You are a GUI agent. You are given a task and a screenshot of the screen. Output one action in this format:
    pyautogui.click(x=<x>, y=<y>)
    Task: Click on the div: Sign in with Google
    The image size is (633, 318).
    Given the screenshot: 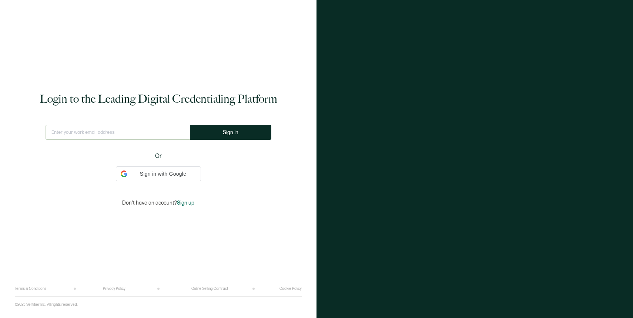 What is the action you would take?
    pyautogui.click(x=158, y=174)
    